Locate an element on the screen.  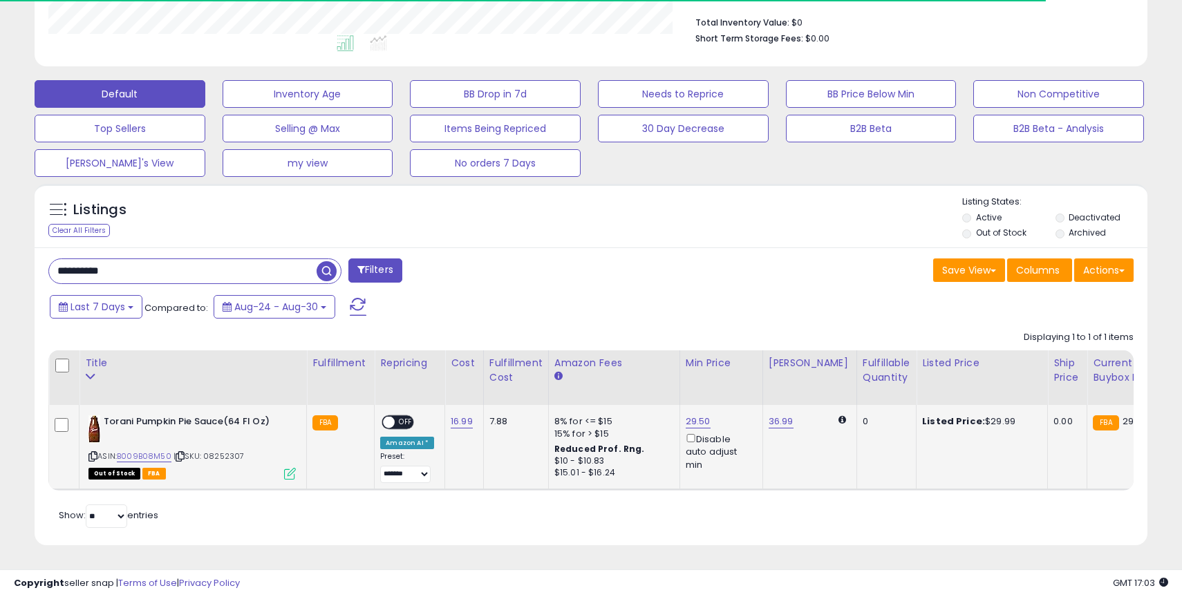
div: Fulfillment Cost is located at coordinates (515, 370).